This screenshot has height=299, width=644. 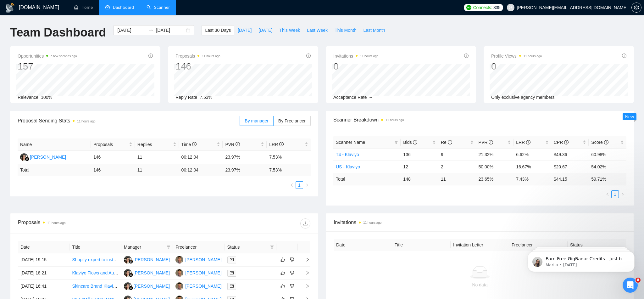 I want to click on td: 50.00%, so click(x=495, y=166).